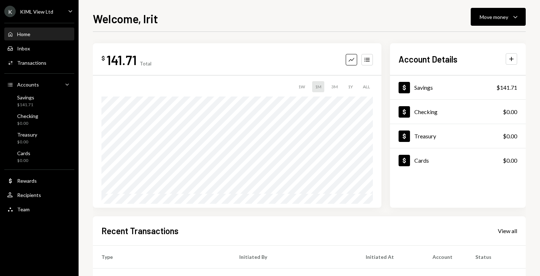 This screenshot has height=276, width=540. What do you see at coordinates (32, 62) in the screenshot?
I see `div: Transactions` at bounding box center [32, 62].